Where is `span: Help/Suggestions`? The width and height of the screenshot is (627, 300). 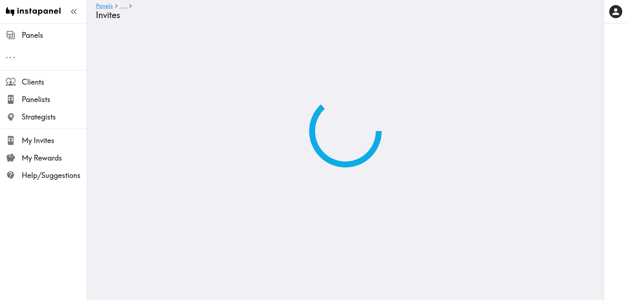
span: Help/Suggestions is located at coordinates (54, 175).